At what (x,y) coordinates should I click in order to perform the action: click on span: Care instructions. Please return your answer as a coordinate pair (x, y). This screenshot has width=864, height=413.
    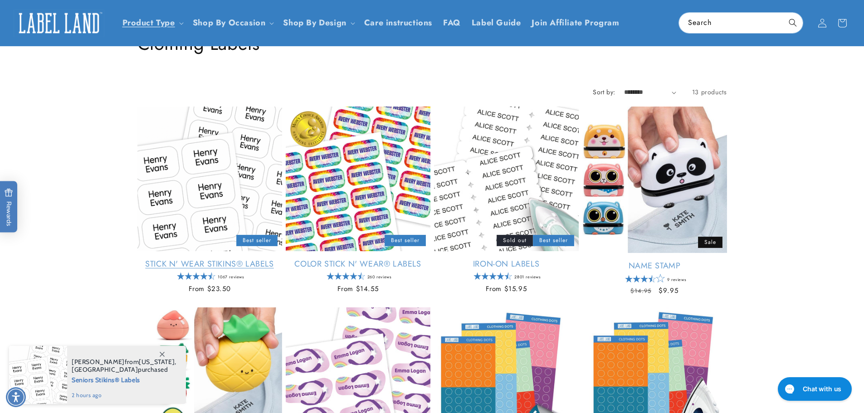
    Looking at the image, I should click on (398, 23).